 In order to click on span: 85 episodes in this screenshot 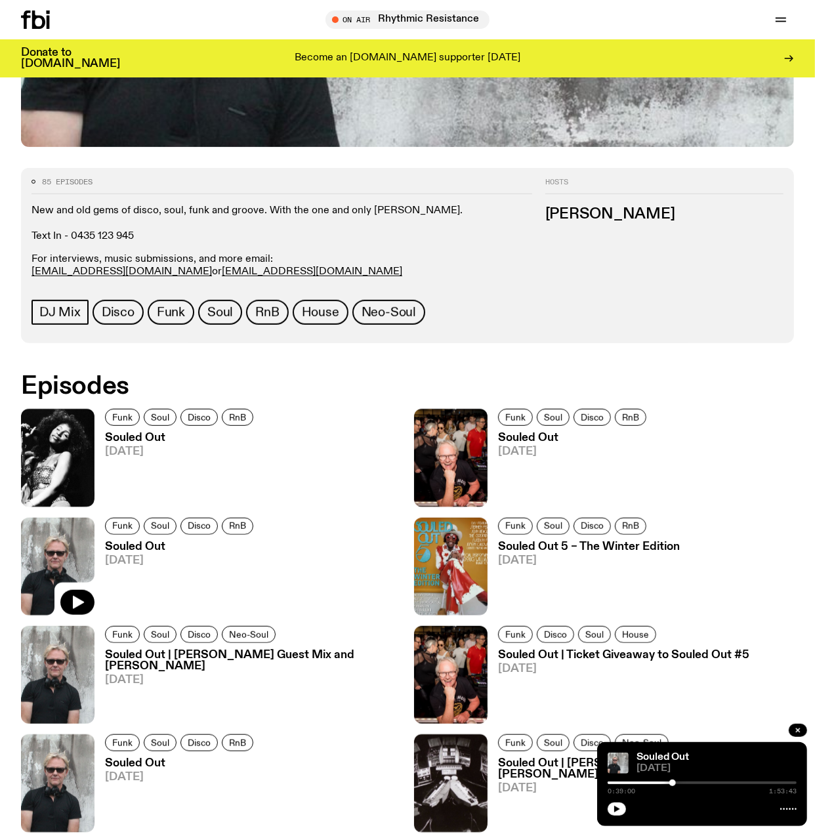, I will do `click(67, 182)`.